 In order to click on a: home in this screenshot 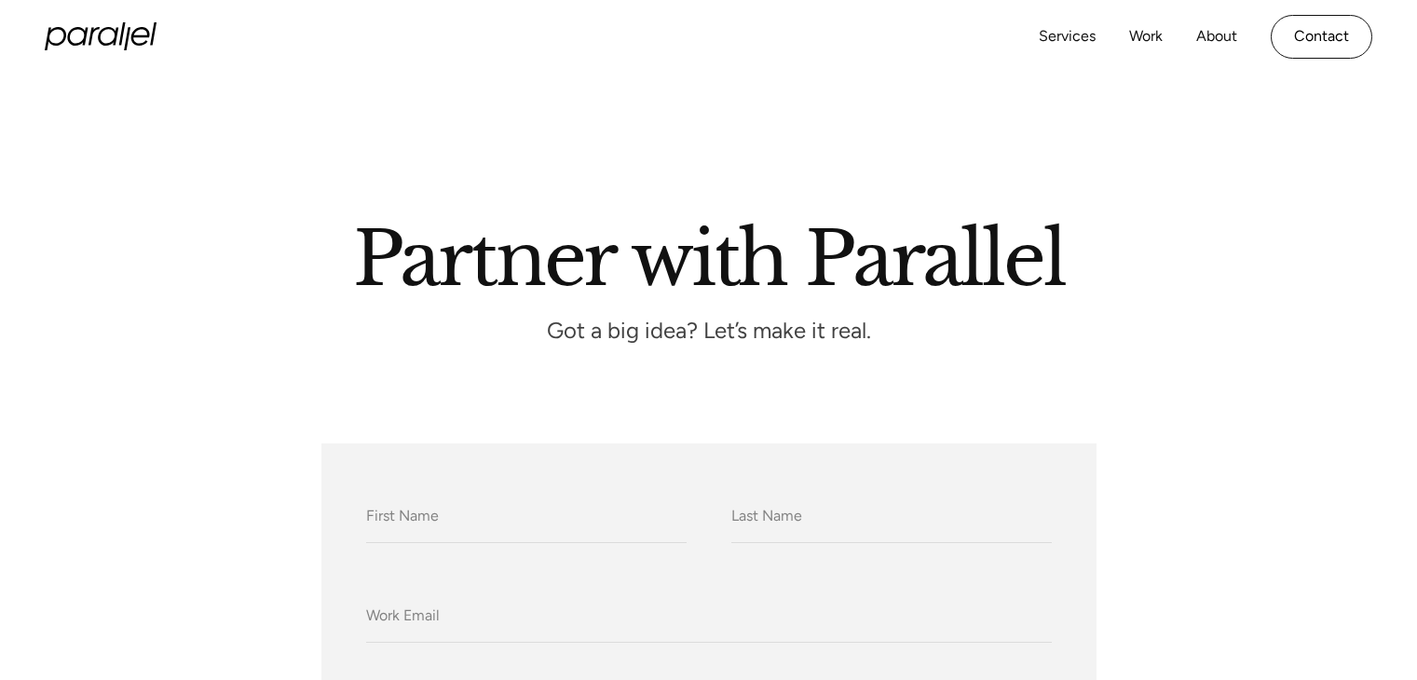, I will do `click(101, 36)`.